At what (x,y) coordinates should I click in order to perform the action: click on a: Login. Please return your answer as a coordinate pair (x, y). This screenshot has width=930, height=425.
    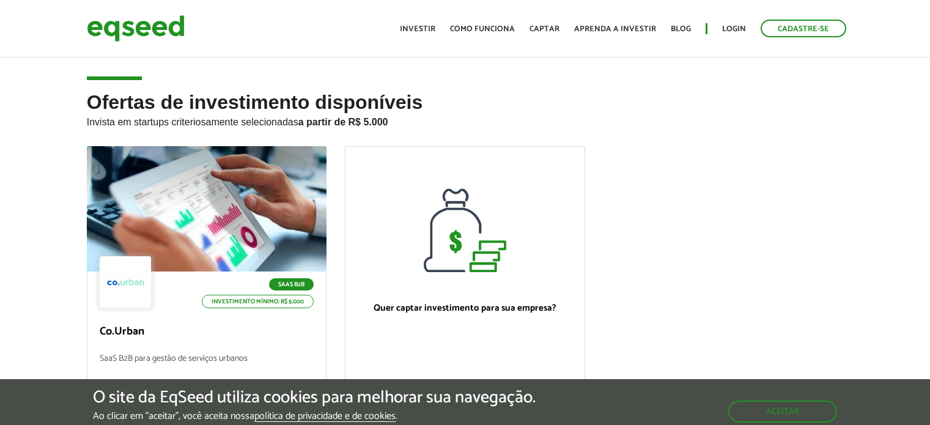
    Looking at the image, I should click on (734, 29).